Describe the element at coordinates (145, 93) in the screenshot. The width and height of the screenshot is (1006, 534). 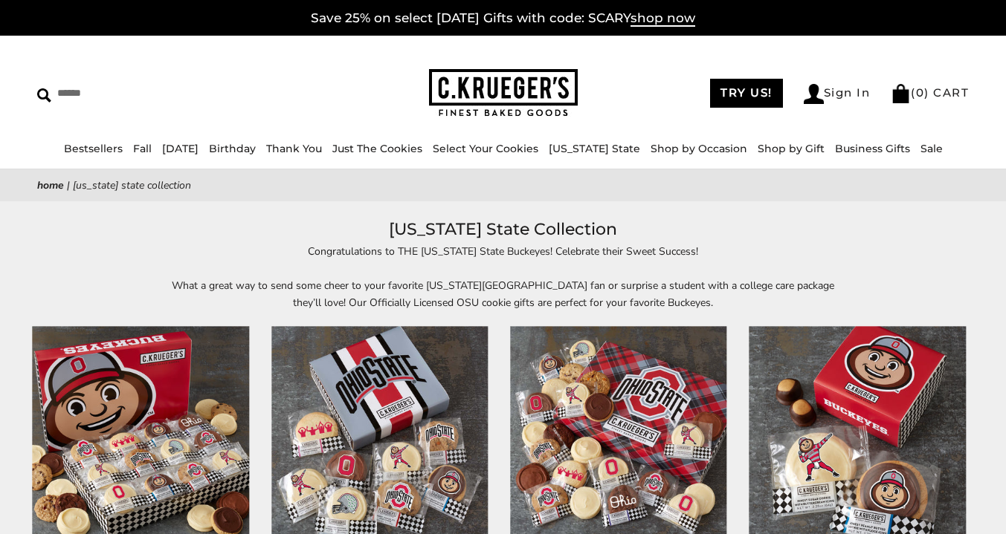
I see `input: Search` at that location.